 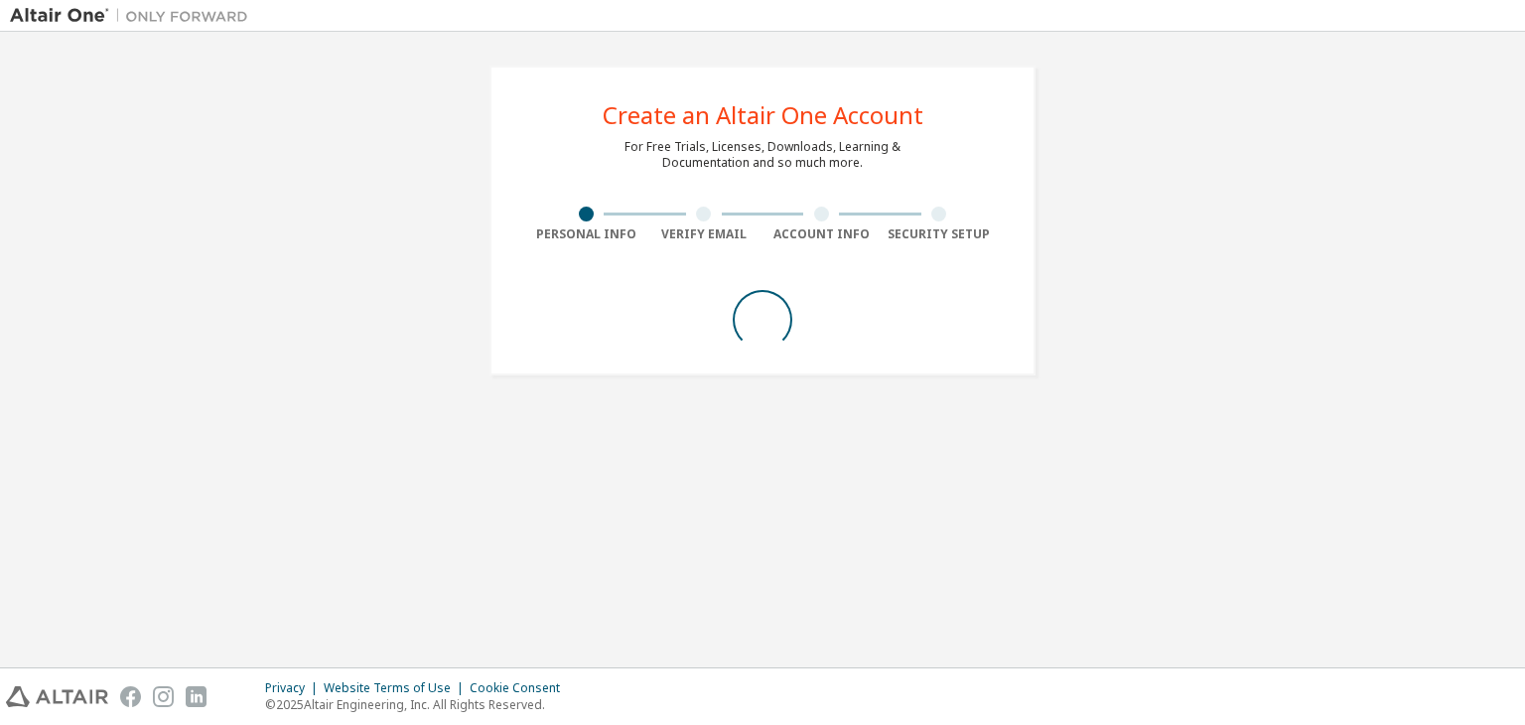 I want to click on div: Security Setup, so click(x=939, y=234).